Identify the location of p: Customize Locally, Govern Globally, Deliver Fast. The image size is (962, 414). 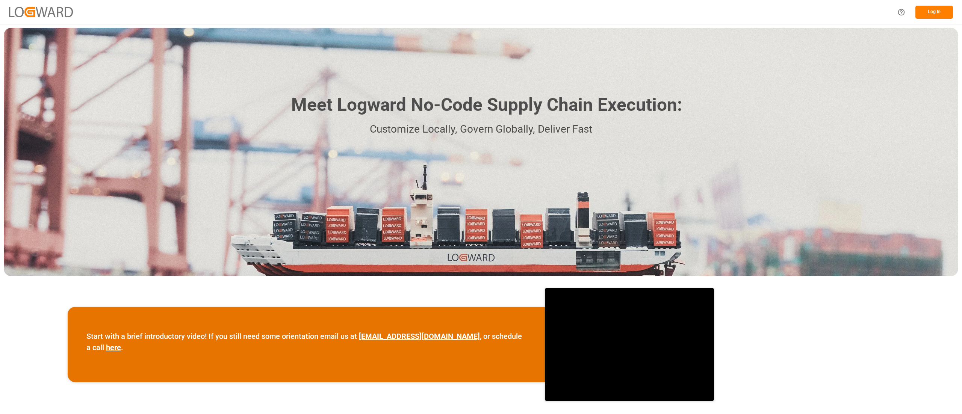
(481, 129).